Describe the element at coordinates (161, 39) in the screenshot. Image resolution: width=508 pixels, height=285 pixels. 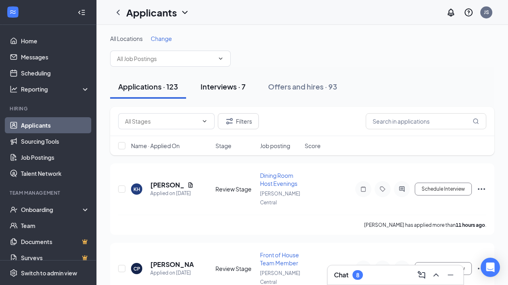
I see `span: Change` at that location.